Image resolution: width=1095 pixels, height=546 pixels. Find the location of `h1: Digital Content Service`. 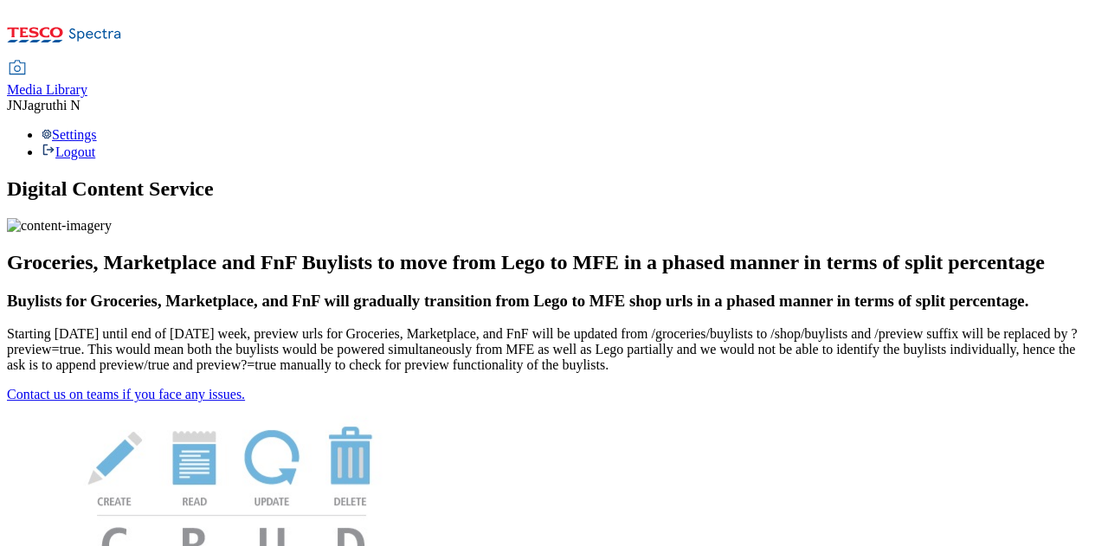

h1: Digital Content Service is located at coordinates (547, 189).